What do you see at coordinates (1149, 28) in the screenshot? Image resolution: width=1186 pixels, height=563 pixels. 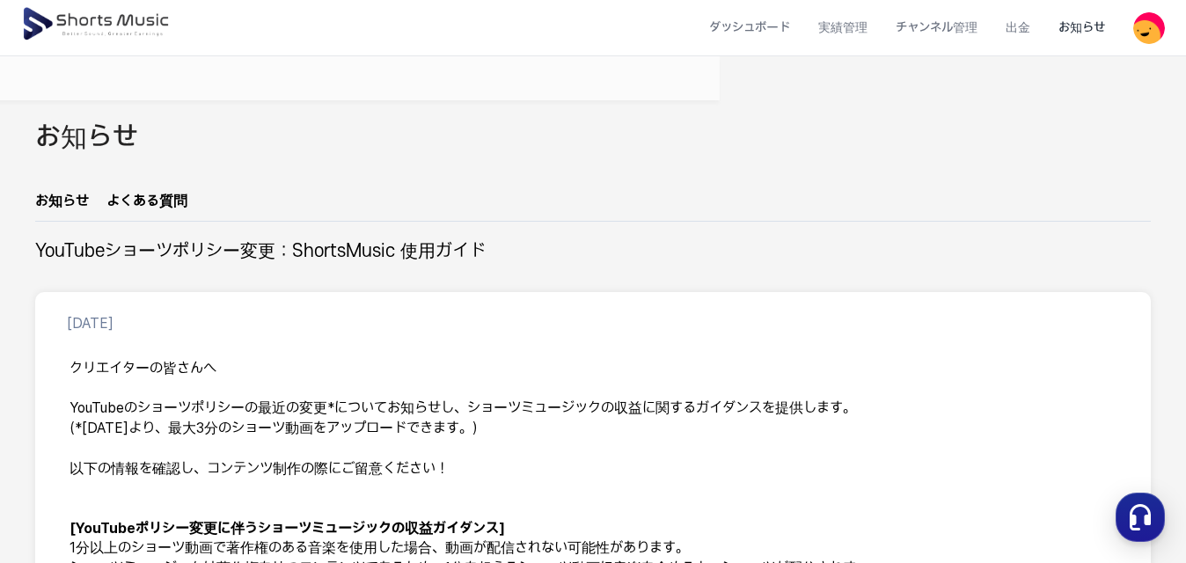 I see `button: 사용자 이미지` at bounding box center [1149, 28].